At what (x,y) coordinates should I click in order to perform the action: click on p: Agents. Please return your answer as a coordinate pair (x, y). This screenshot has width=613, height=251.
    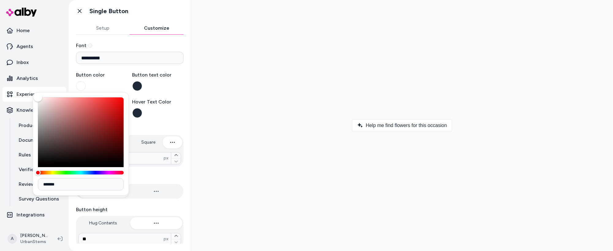
    Looking at the image, I should click on (25, 47).